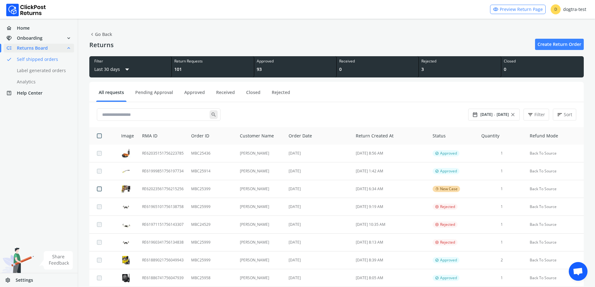 The height and width of the screenshot is (287, 595). Describe the element at coordinates (163, 153) in the screenshot. I see `td: RE62035151756223785` at that location.